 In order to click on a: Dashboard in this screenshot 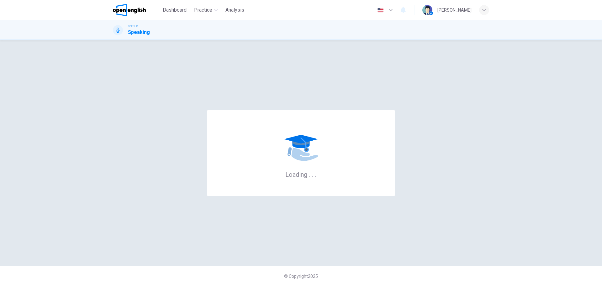, I will do `click(175, 10)`.